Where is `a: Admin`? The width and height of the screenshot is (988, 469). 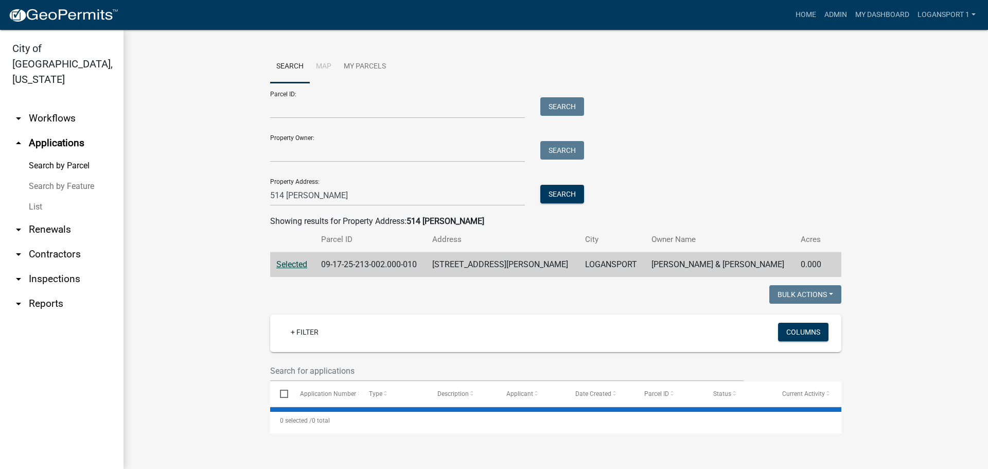
a: Admin is located at coordinates (835, 15).